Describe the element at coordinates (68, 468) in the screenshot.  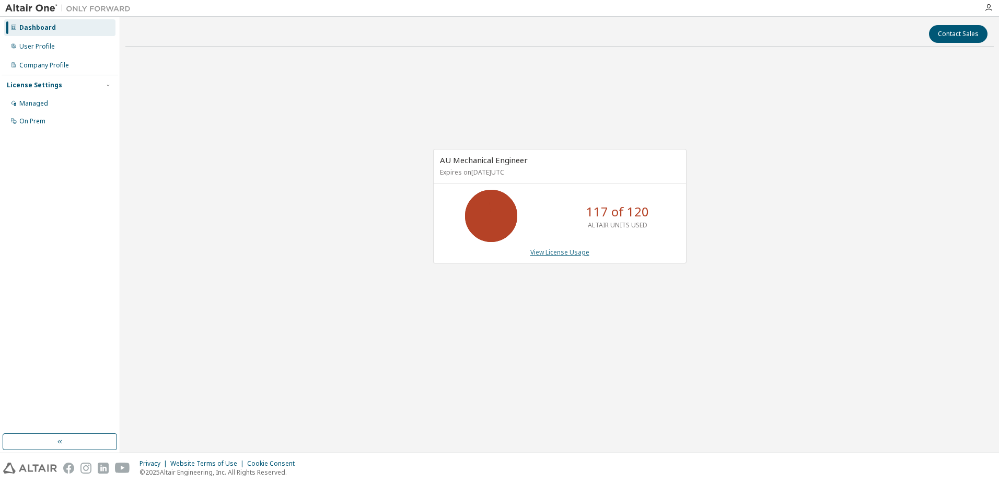
I see `img: facebook.svg` at that location.